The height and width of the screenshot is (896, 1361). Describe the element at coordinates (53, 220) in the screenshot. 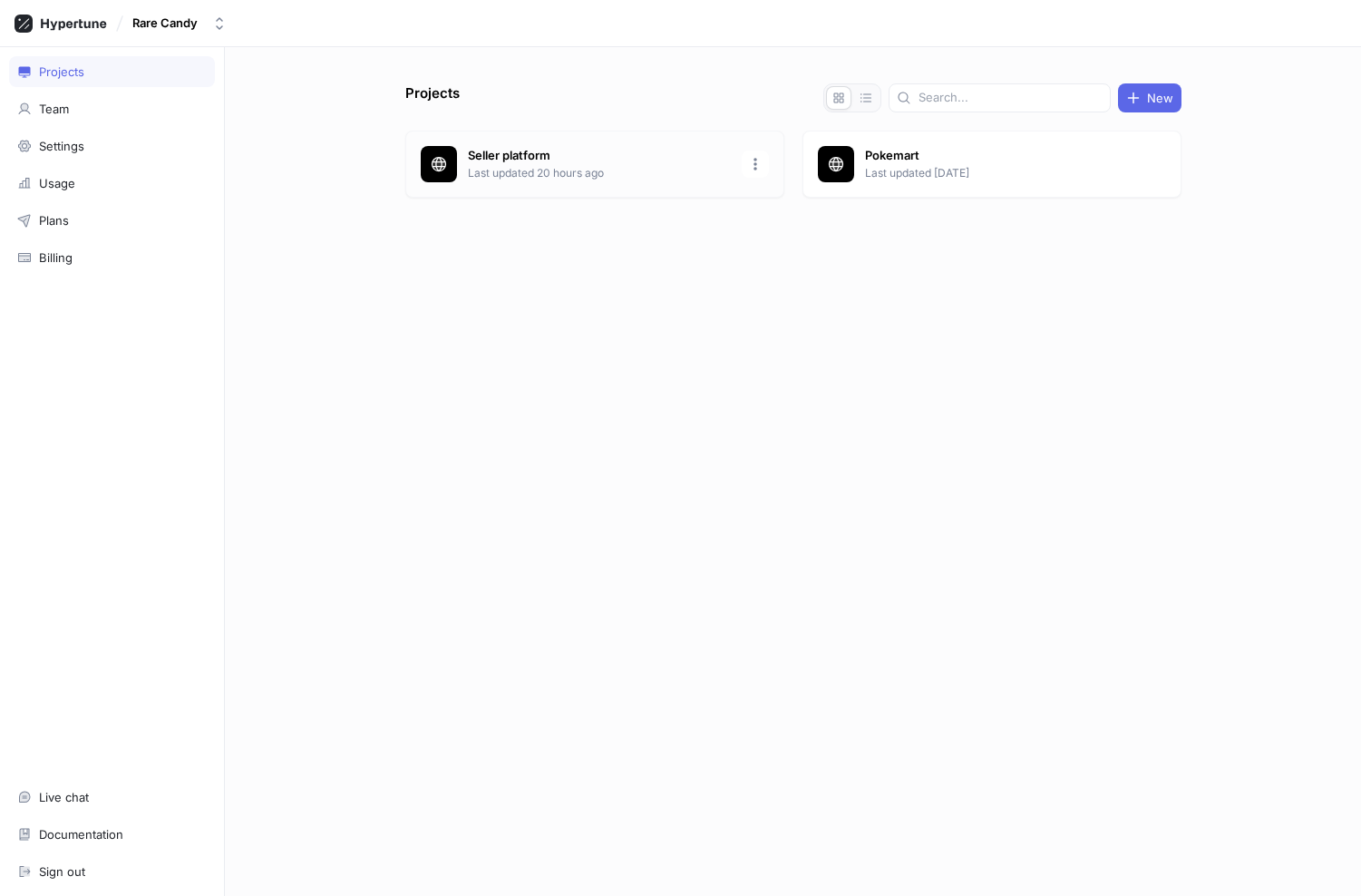

I see `div: Plans` at that location.